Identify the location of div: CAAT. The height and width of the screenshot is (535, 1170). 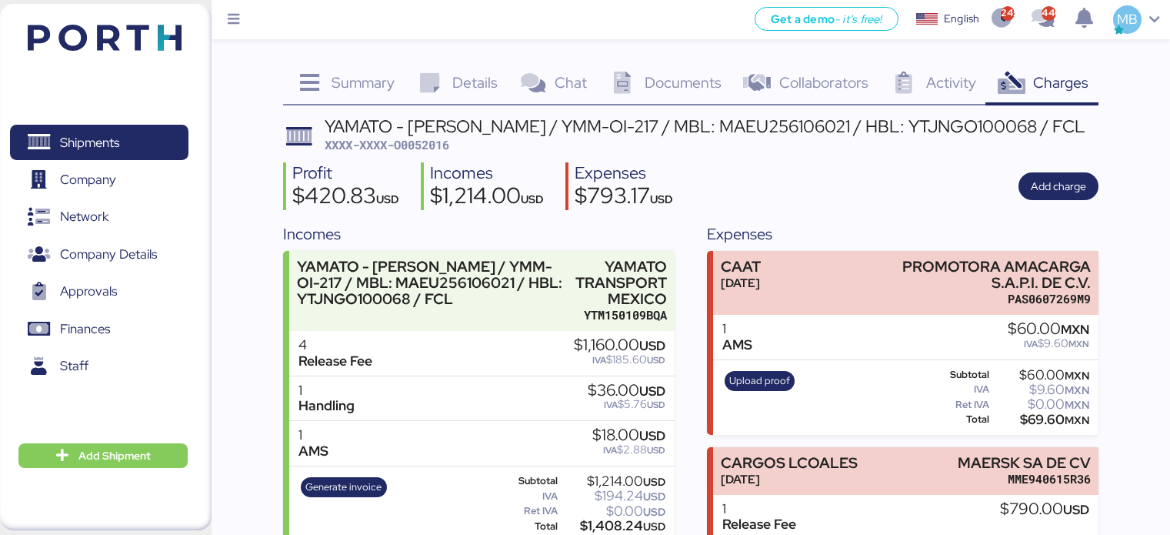
(741, 266).